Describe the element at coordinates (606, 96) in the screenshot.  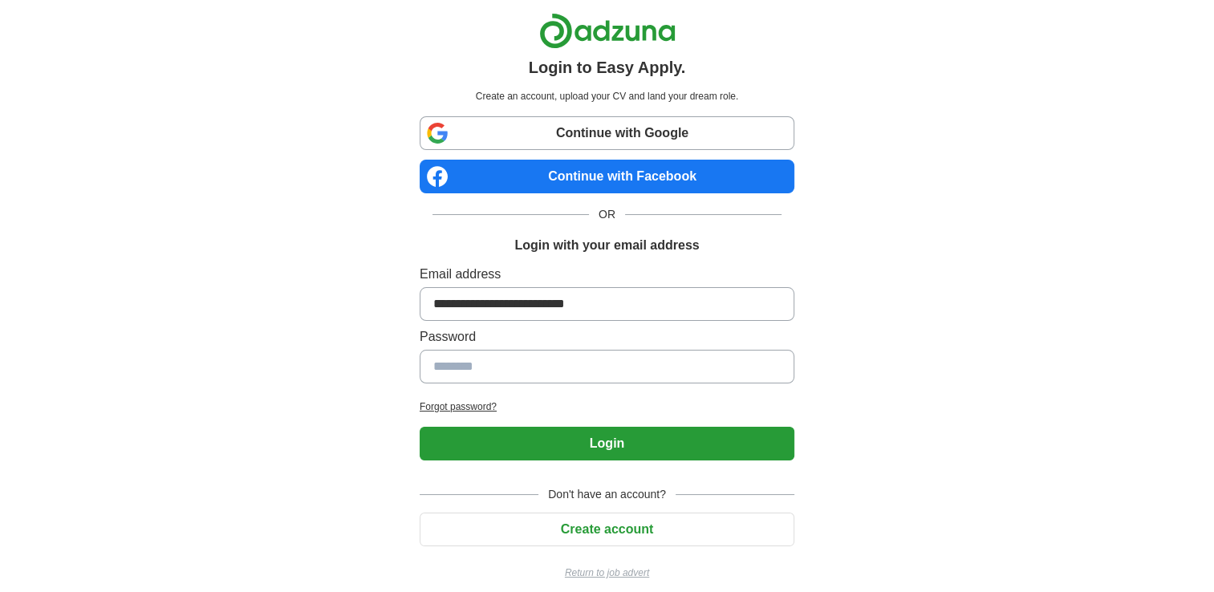
I see `p: Create an account, upload your CV and land your dream role.` at that location.